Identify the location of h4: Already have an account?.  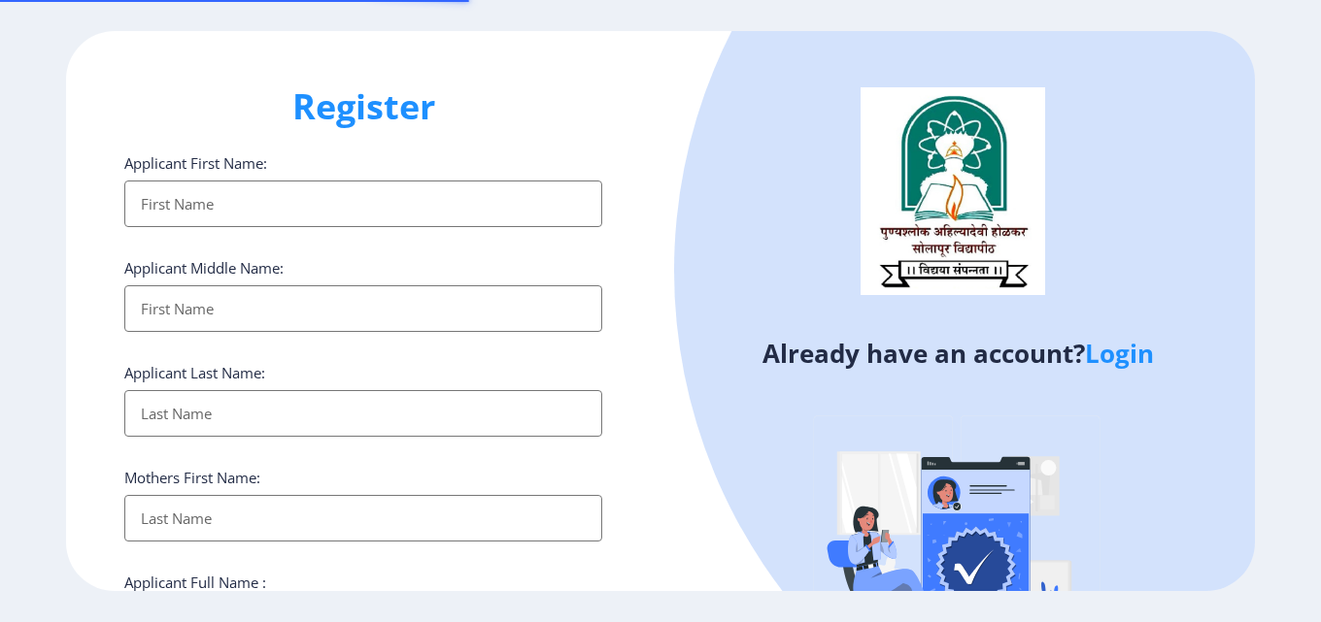
(957, 353).